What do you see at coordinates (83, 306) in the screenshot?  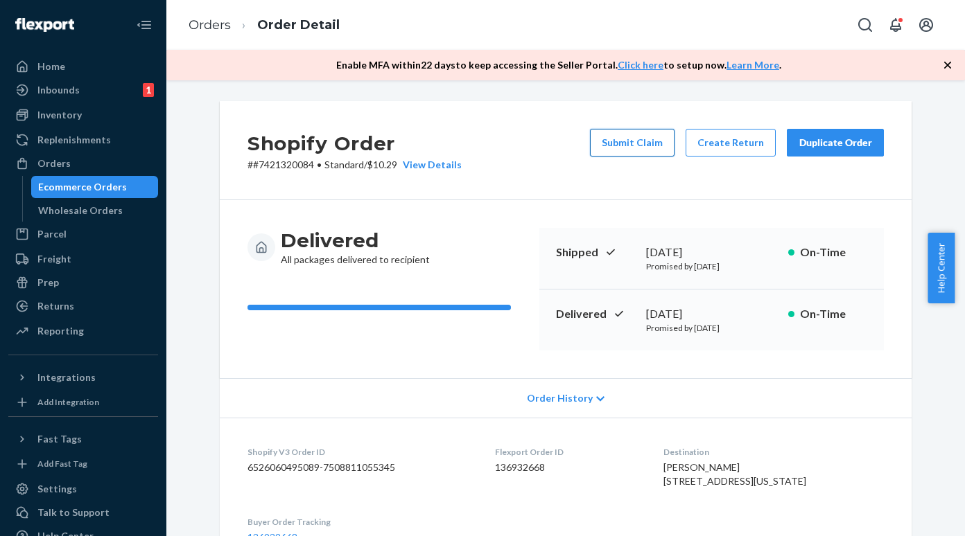 I see `a: Returns` at bounding box center [83, 306].